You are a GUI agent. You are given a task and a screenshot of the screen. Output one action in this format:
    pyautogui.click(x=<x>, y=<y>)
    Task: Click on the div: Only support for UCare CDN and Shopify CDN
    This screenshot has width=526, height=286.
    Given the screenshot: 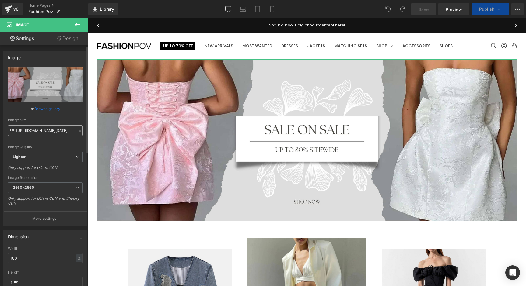 What is the action you would take?
    pyautogui.click(x=45, y=203)
    